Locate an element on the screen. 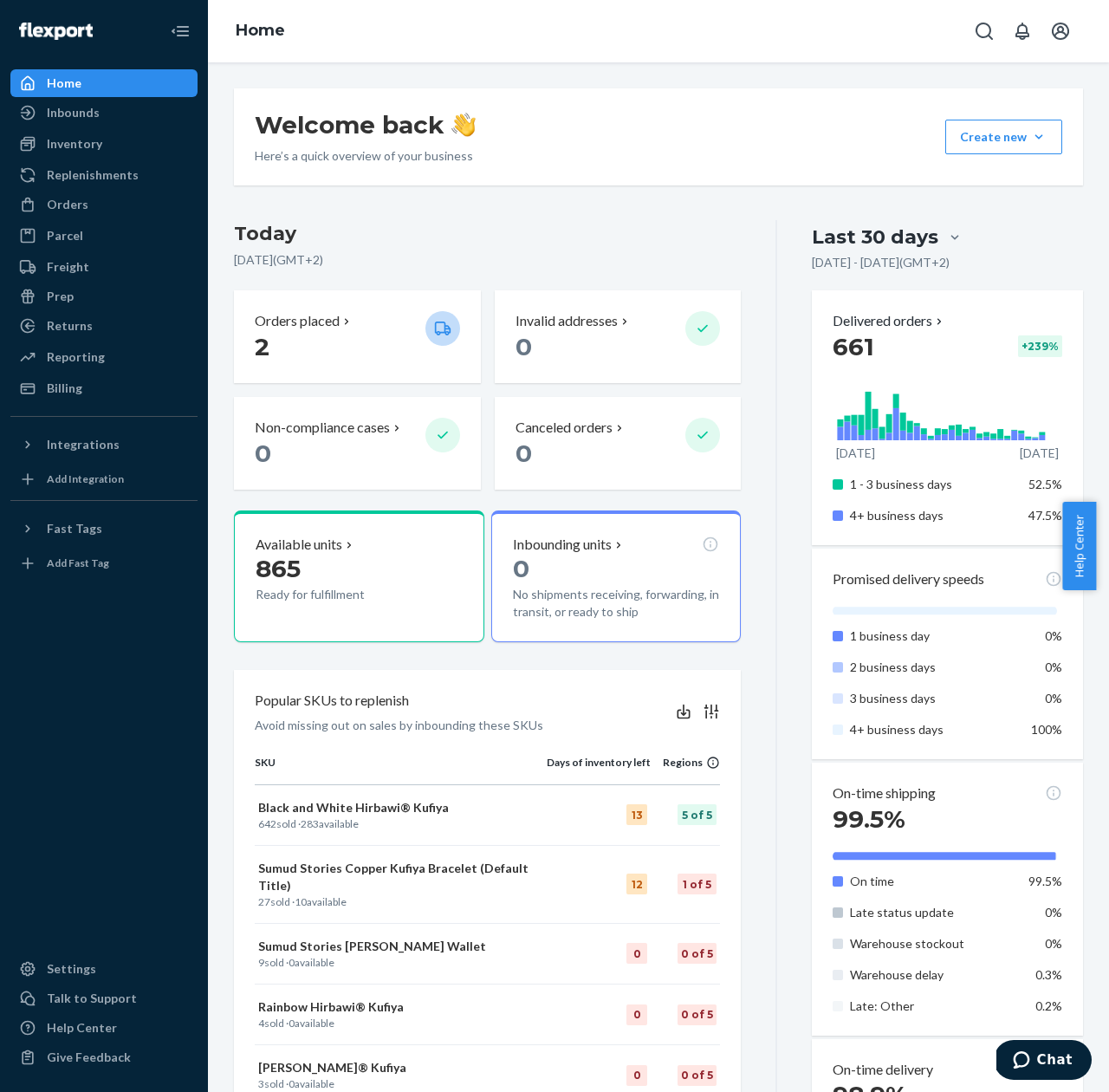 Image resolution: width=1109 pixels, height=1092 pixels. div: Prep is located at coordinates (60, 297).